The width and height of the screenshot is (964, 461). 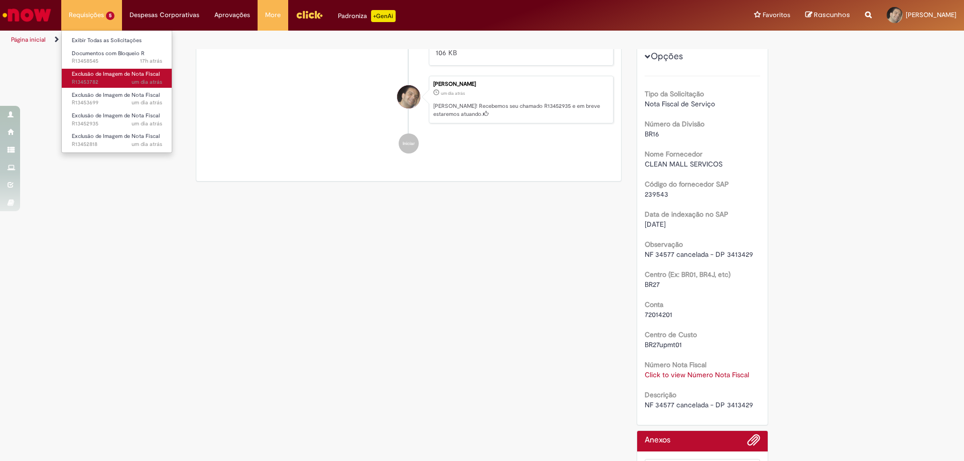 What do you see at coordinates (273, 15) in the screenshot?
I see `span: More` at bounding box center [273, 15].